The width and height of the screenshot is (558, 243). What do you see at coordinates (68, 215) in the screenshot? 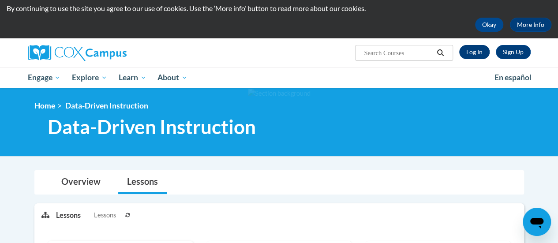
I see `p: Lessons` at bounding box center [68, 215].